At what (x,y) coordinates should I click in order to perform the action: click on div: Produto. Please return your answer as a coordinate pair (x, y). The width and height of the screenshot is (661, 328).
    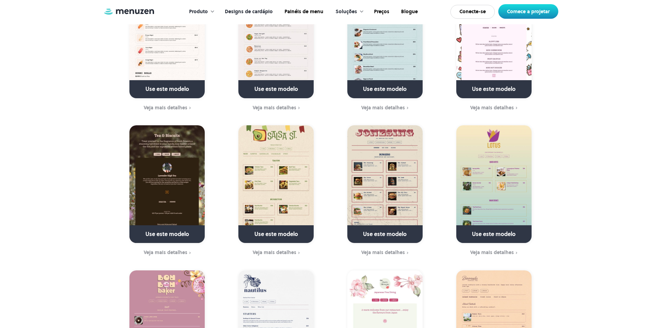
    Looking at the image, I should click on (200, 12).